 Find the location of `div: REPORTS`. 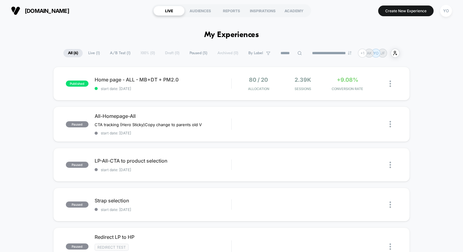

div: REPORTS is located at coordinates (231, 11).